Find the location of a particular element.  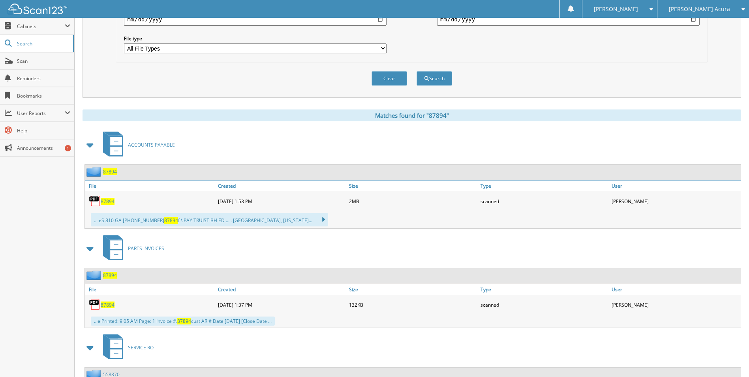

span: Cabinets is located at coordinates (41, 26).